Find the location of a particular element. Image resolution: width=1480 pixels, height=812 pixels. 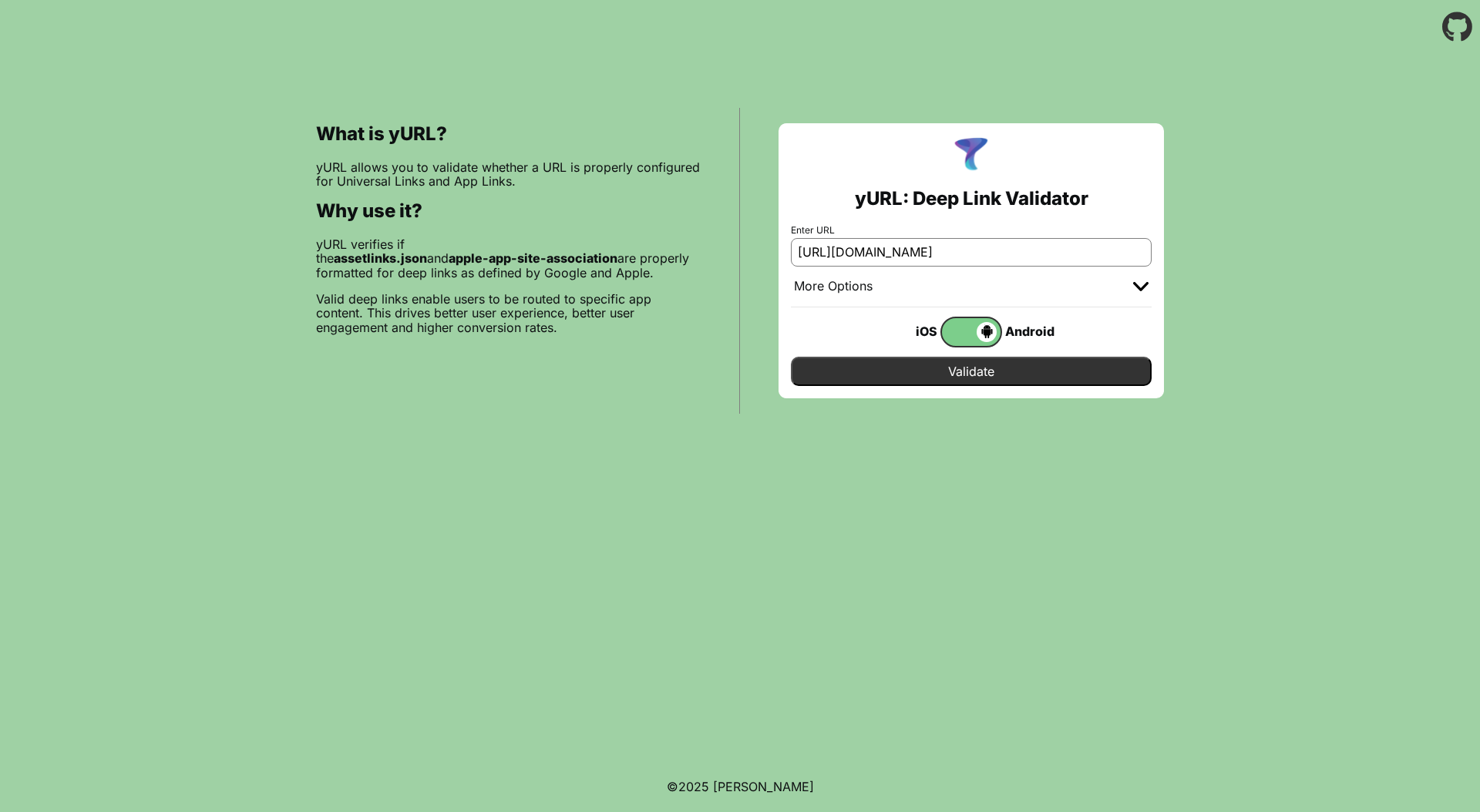

span: 2025 is located at coordinates (694, 786).